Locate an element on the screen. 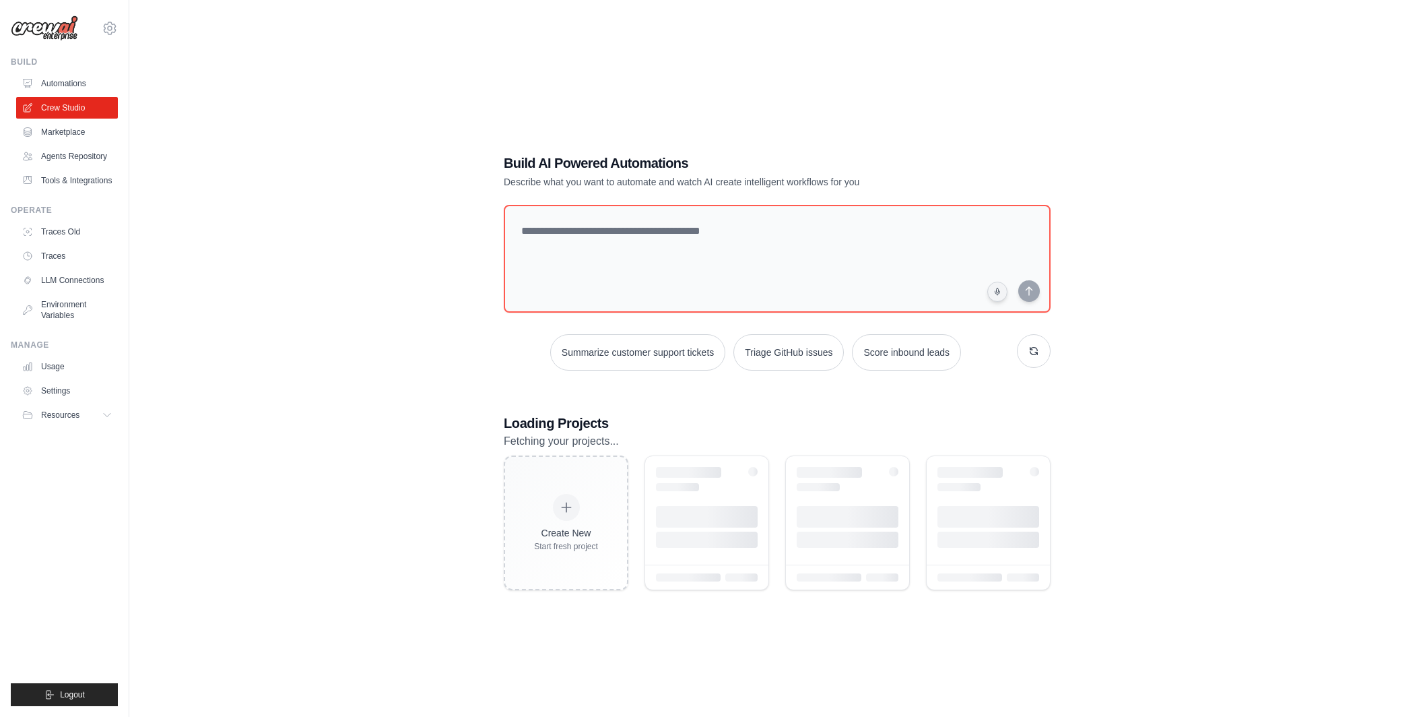  button: Triage GitHub issues is located at coordinates (789, 352).